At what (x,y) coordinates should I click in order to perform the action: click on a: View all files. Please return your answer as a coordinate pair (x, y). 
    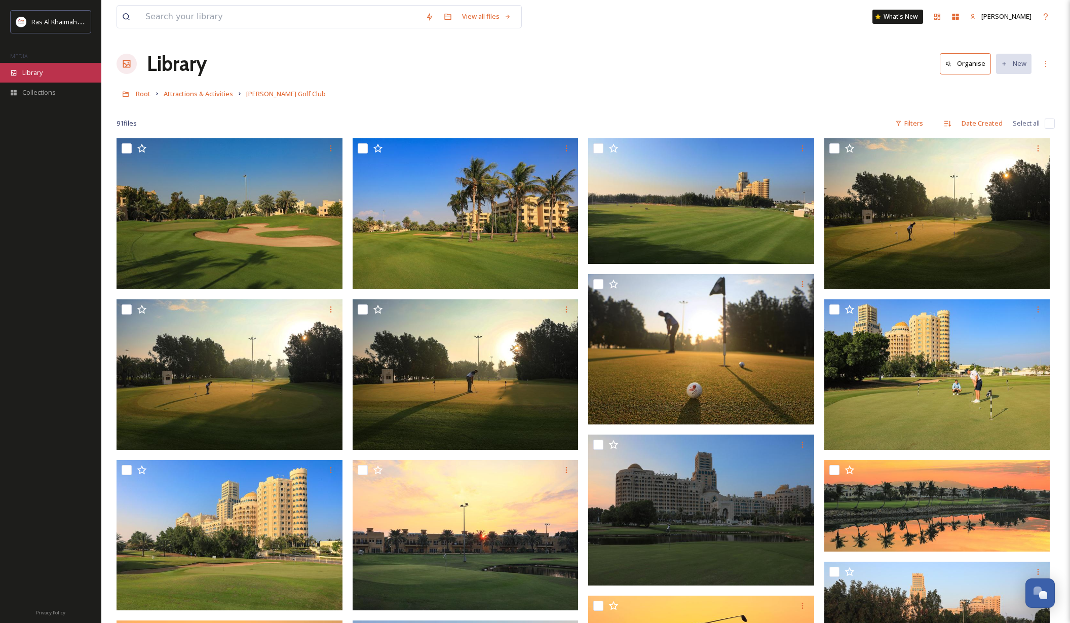
    Looking at the image, I should click on (486, 16).